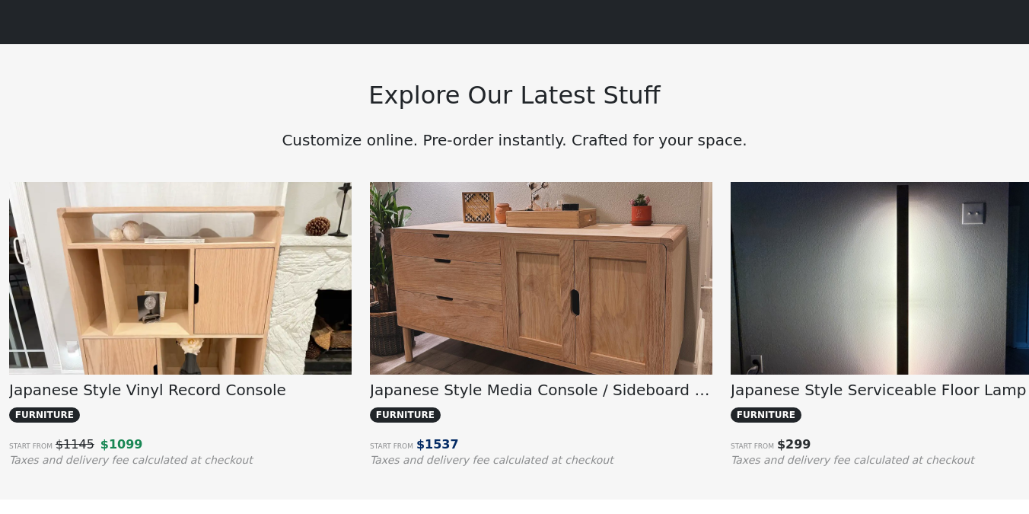  I want to click on span: $ 1537, so click(438, 444).